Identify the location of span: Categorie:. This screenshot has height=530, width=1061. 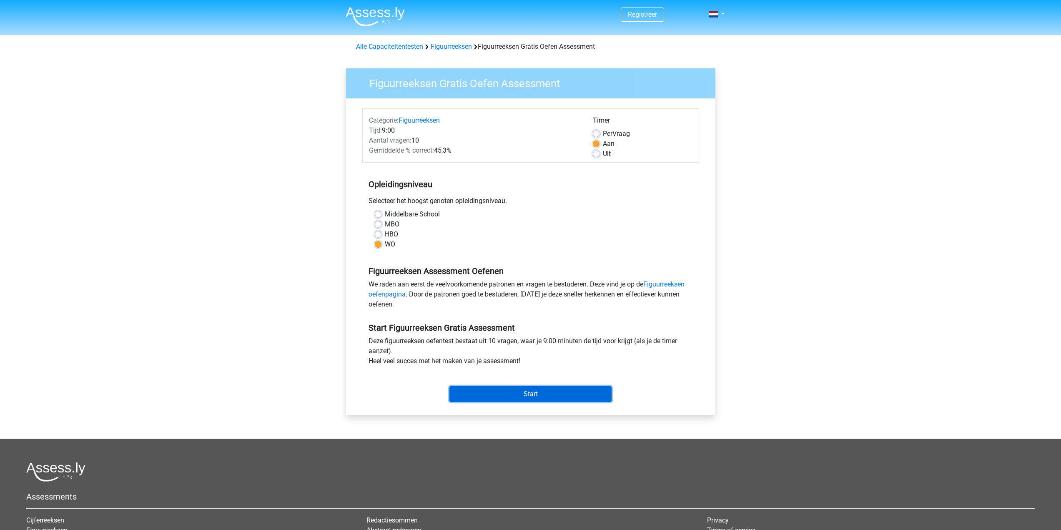
(384, 120).